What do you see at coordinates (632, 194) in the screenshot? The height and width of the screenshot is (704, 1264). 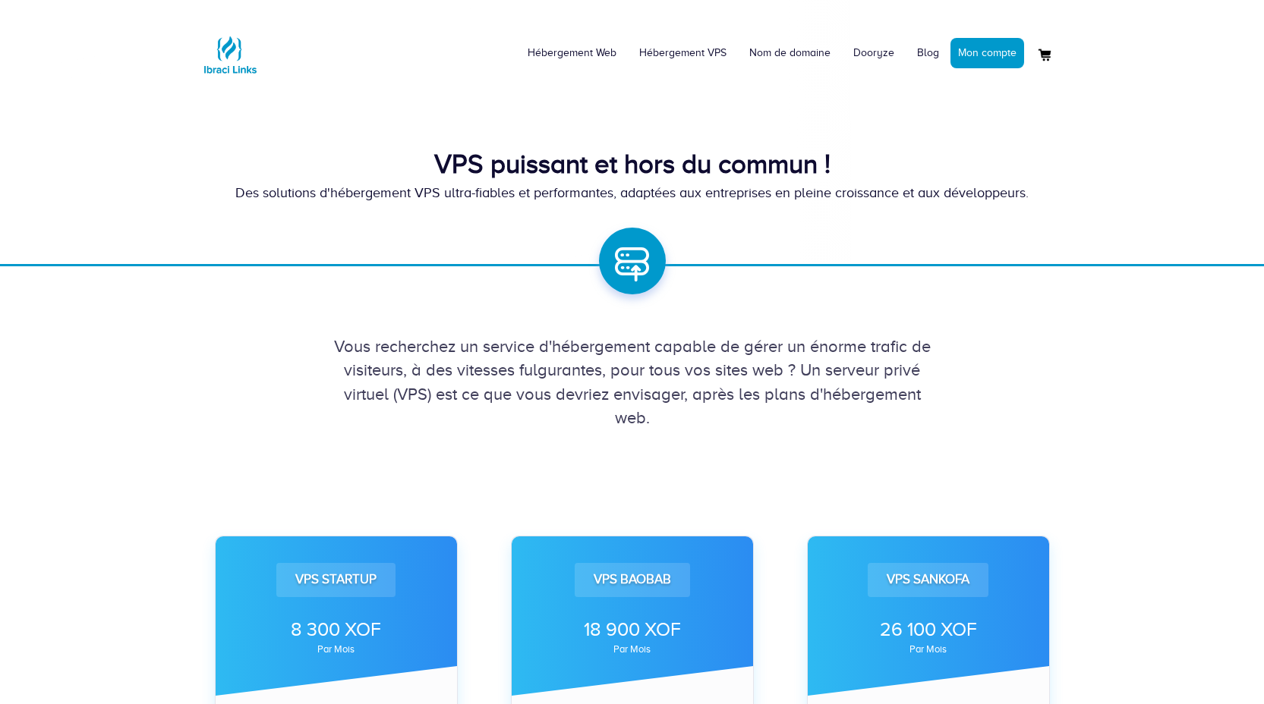 I see `div: Des solutions d'hébergement VPS ultra-fiables et performantes, adaptées aux entreprises en pleine...` at bounding box center [632, 194].